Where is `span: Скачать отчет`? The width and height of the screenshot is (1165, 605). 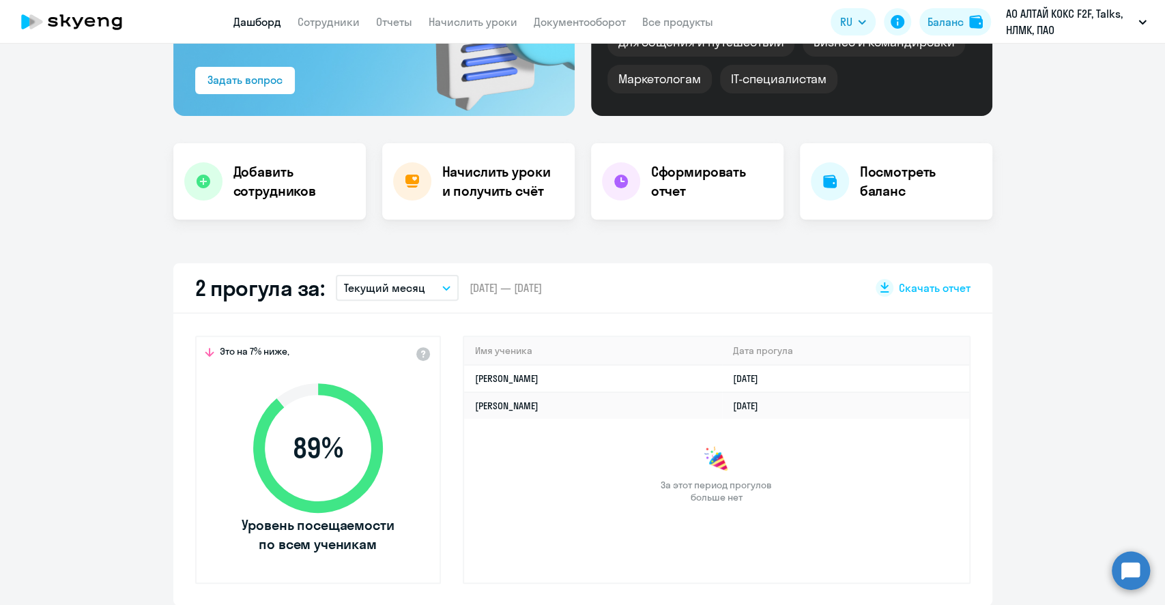 span: Скачать отчет is located at coordinates (934, 288).